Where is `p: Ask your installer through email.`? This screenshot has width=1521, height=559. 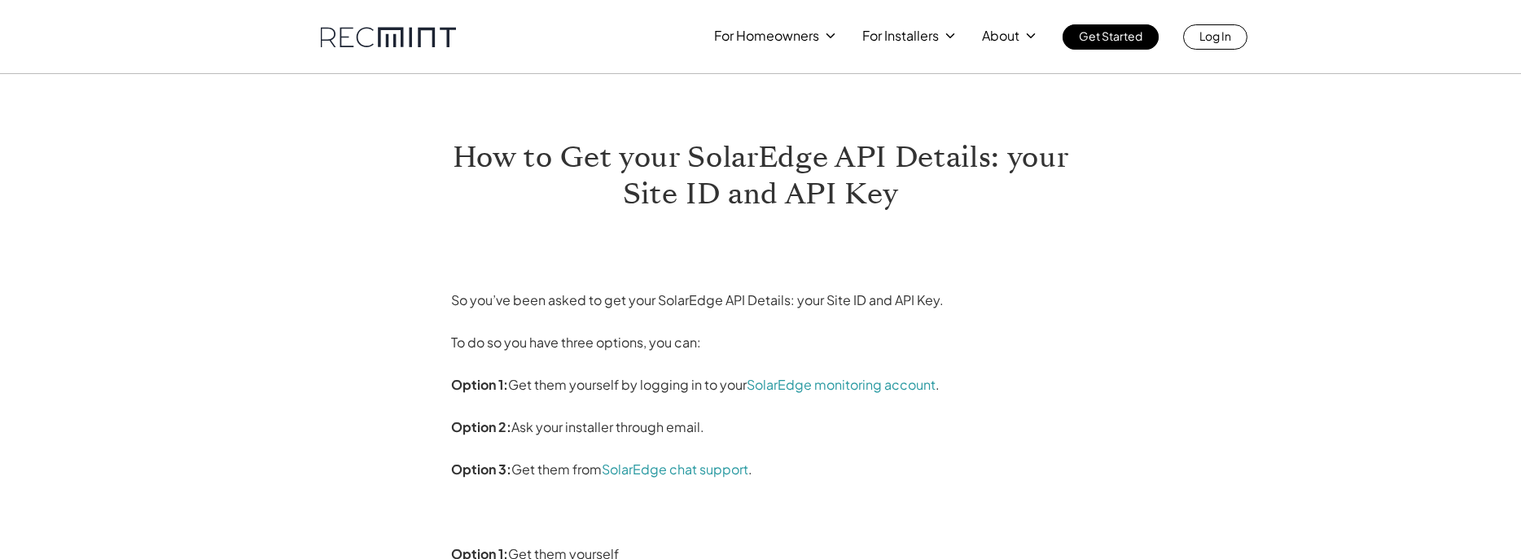
p: Ask your installer through email. is located at coordinates (760, 427).